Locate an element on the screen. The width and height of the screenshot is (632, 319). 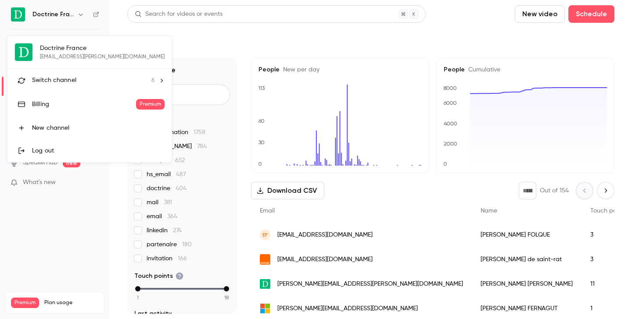
span: Switch channel is located at coordinates (54, 80).